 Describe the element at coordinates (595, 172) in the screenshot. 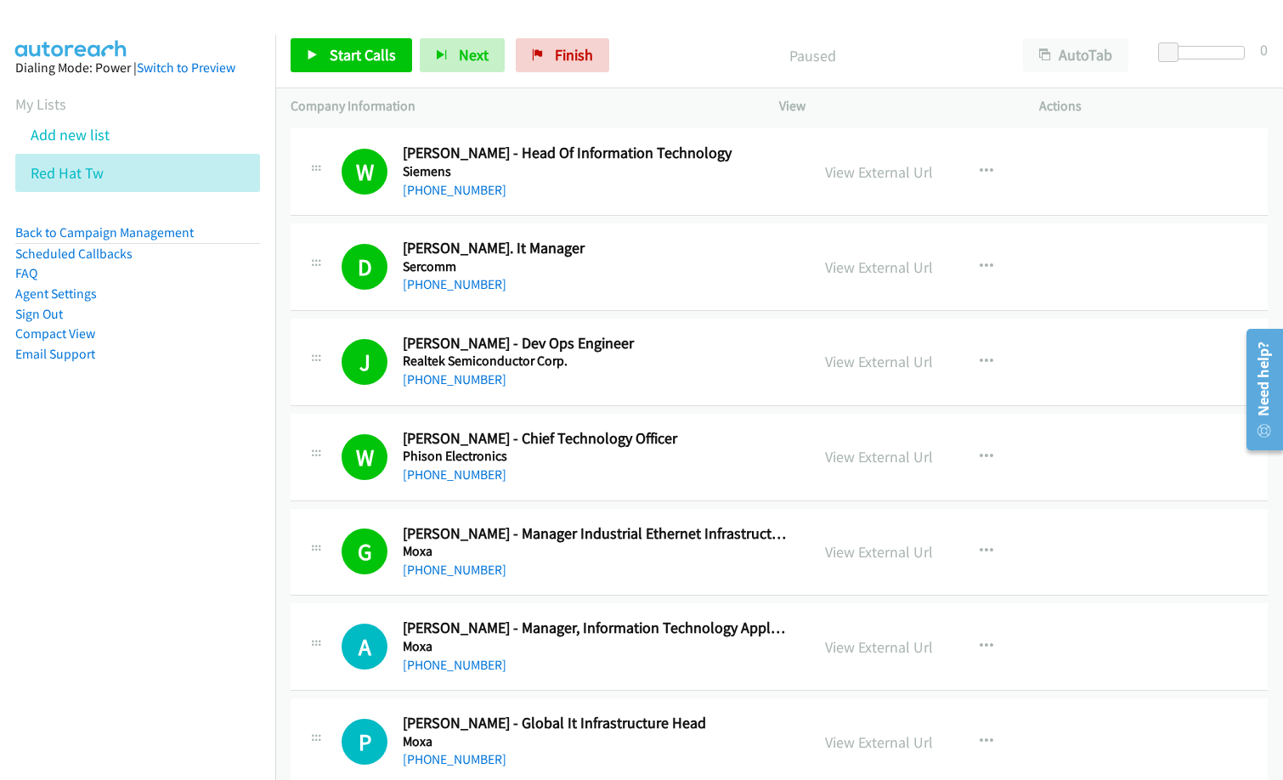

I see `h5: Siemens` at that location.